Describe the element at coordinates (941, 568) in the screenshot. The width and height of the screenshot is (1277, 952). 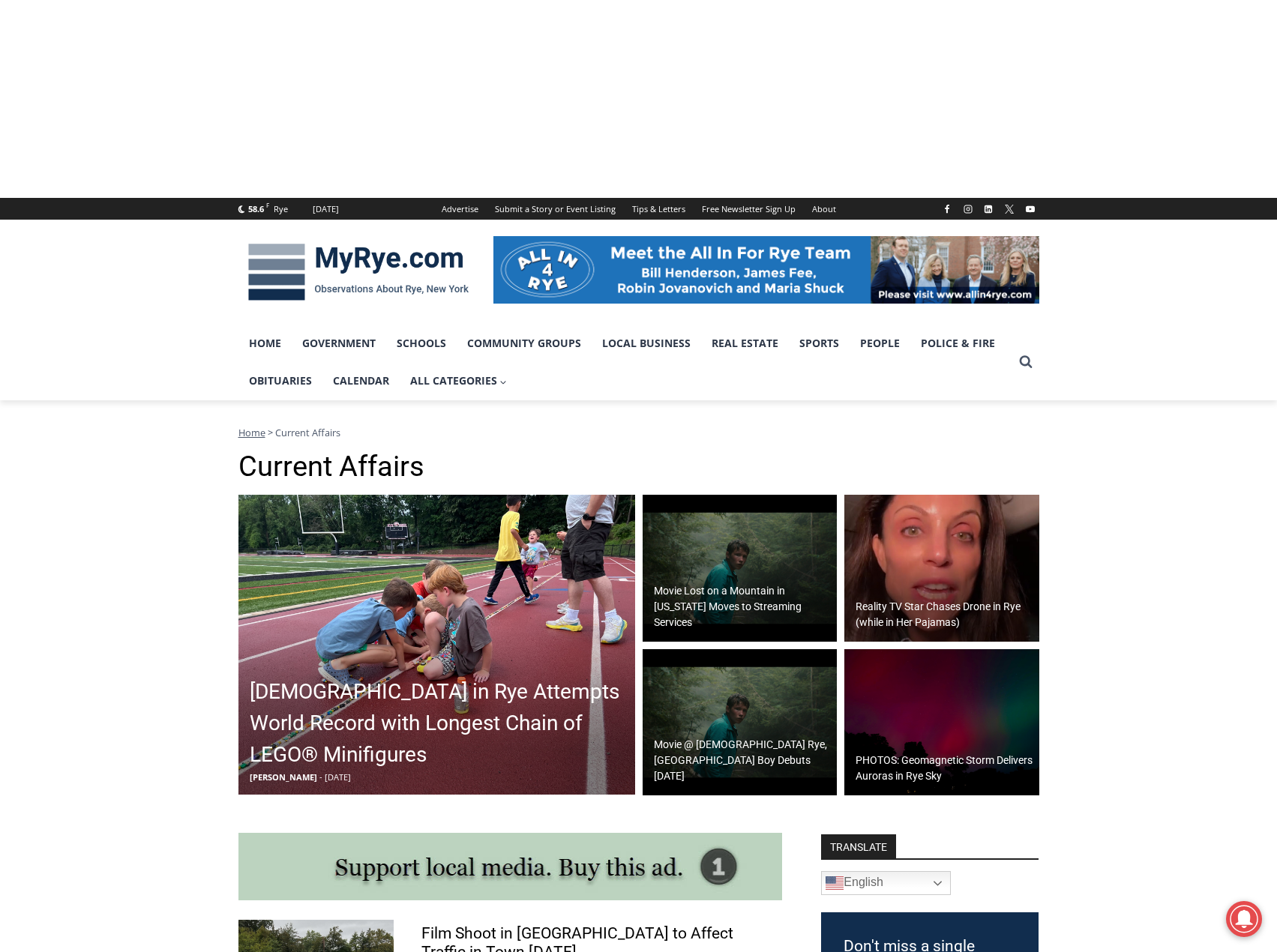
I see `a: Reality TV Star Chases Drone in Rye (while in Her Pajamas)` at that location.